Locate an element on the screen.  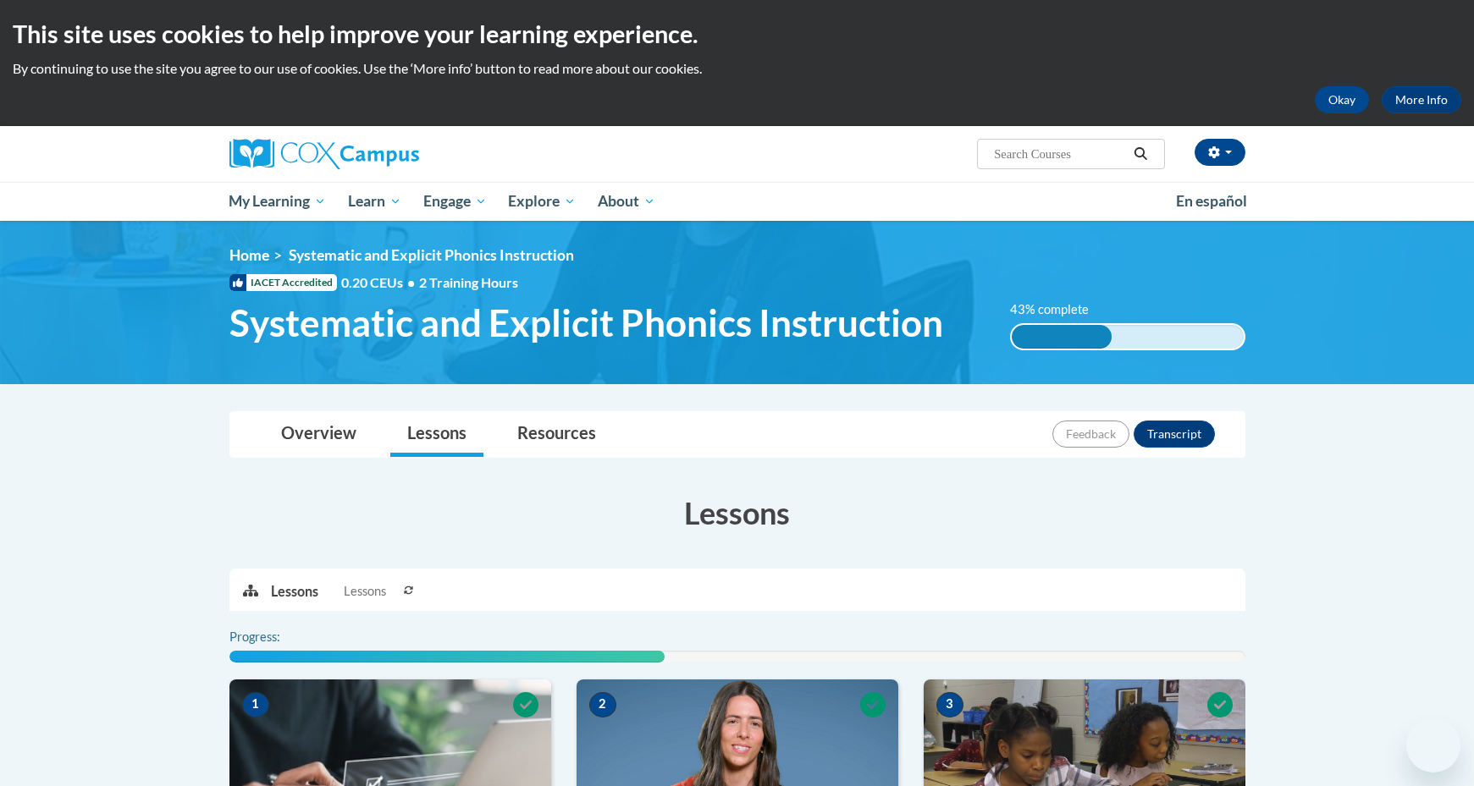
button: Feedback is located at coordinates (1090, 434).